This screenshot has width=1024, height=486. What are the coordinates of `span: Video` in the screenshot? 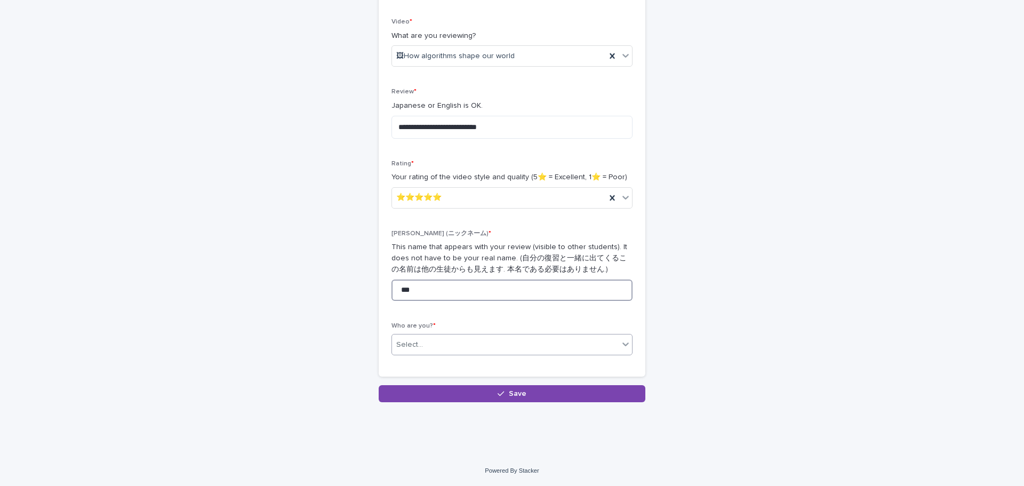 It's located at (402, 22).